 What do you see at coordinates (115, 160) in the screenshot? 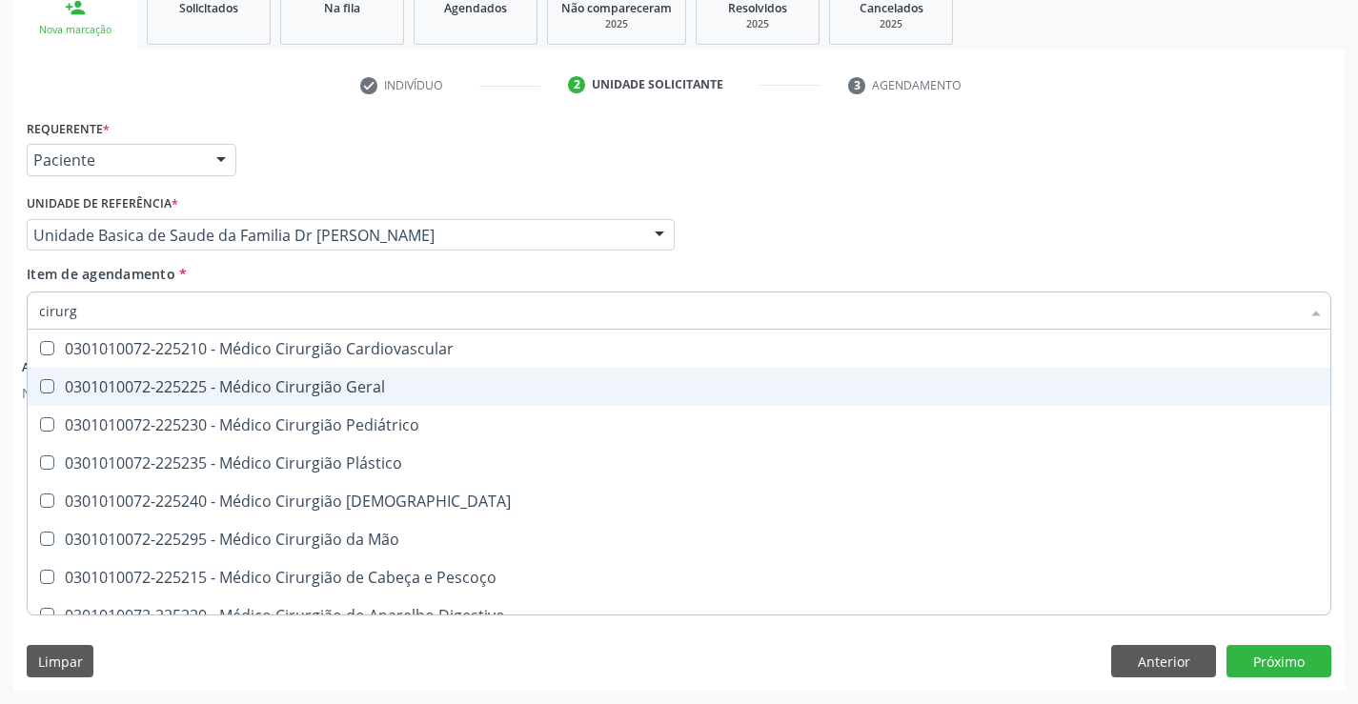
I see `span: Paciente` at bounding box center [115, 160].